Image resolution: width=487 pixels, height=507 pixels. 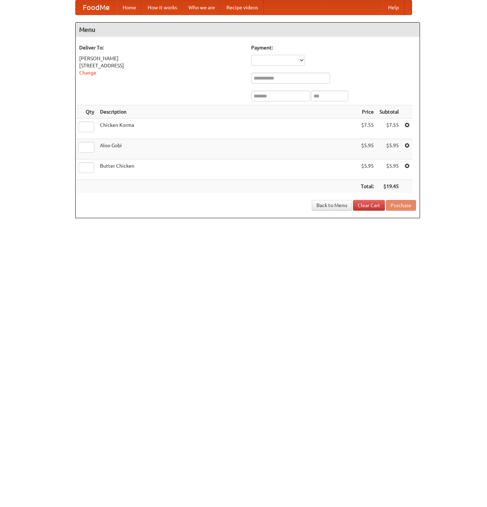 What do you see at coordinates (161, 48) in the screenshot?
I see `h5: Deliver To:` at bounding box center [161, 48].